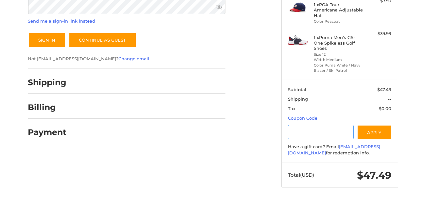 The image size is (426, 198). What do you see at coordinates (102, 40) in the screenshot?
I see `a: Continue as guest` at bounding box center [102, 40].